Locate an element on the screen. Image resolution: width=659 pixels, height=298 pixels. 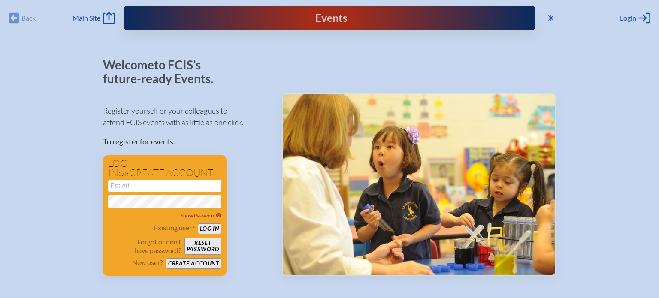
p: Forgot or don’t have password? is located at coordinates (144, 246).